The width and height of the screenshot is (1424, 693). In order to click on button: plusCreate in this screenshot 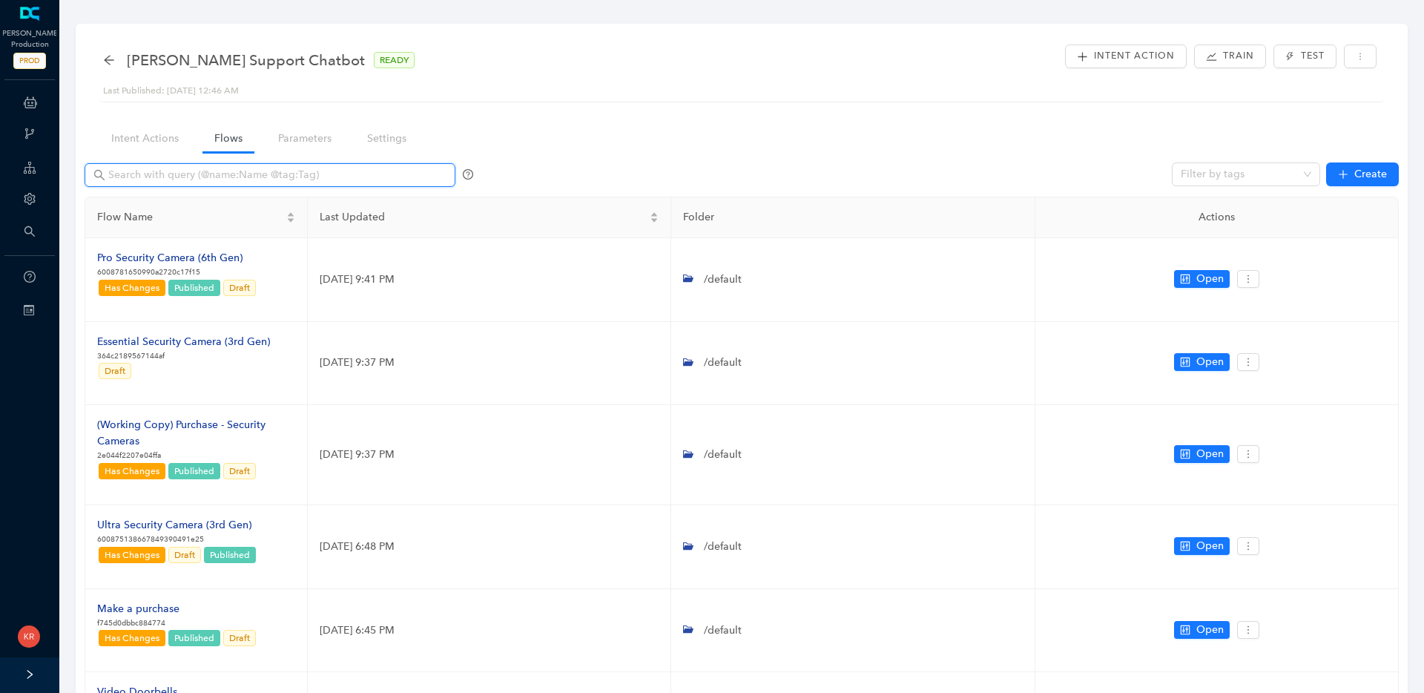, I will do `click(1363, 174)`.